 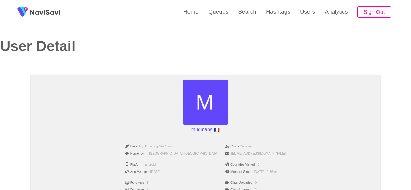 I want to click on button: Sign Out, so click(x=374, y=12).